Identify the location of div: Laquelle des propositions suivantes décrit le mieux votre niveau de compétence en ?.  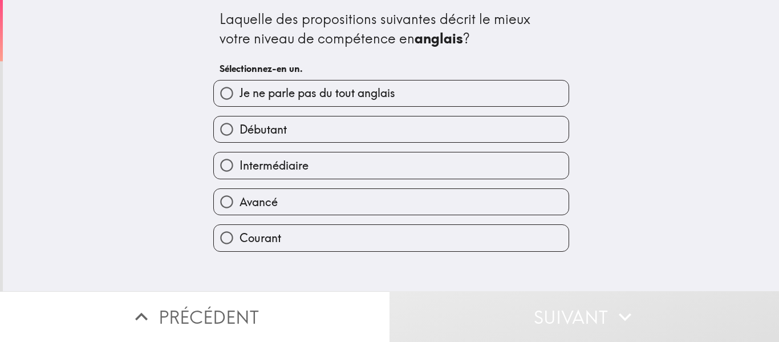
(391, 29).